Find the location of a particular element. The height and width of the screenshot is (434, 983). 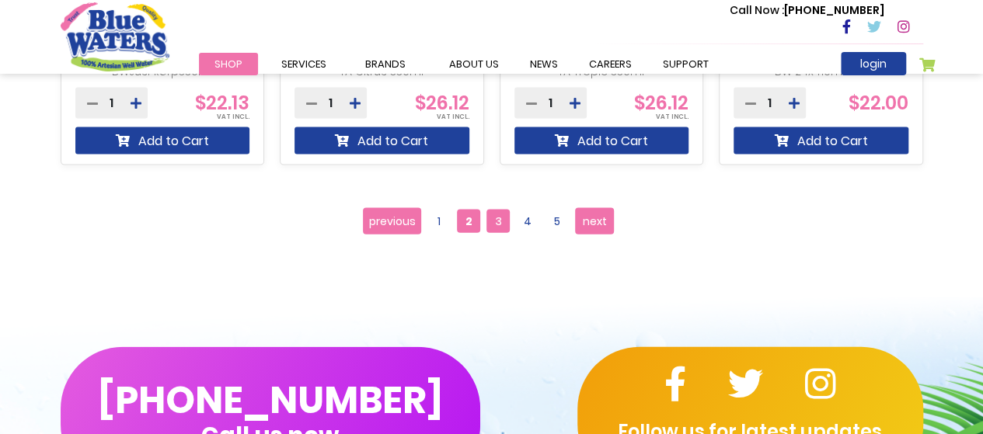

a: next is located at coordinates (594, 221).